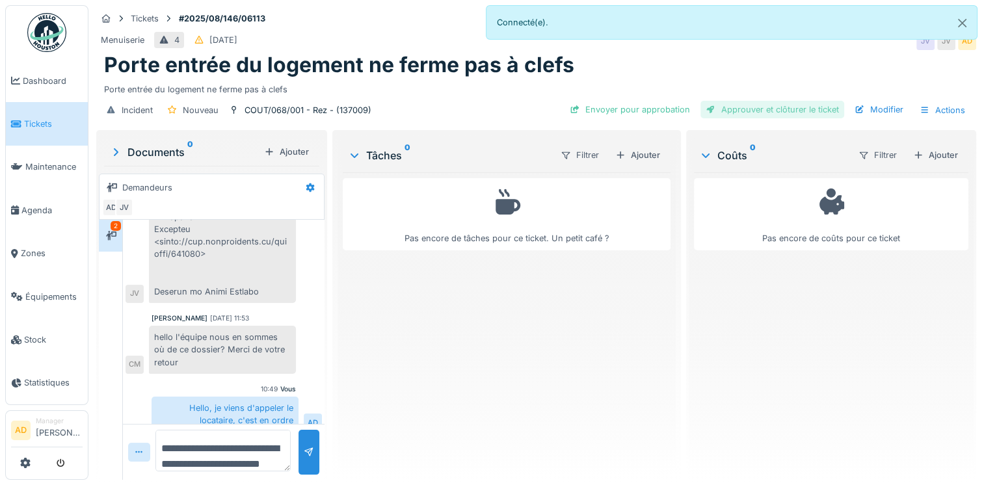 This screenshot has width=984, height=485. I want to click on span: Zones, so click(51, 253).